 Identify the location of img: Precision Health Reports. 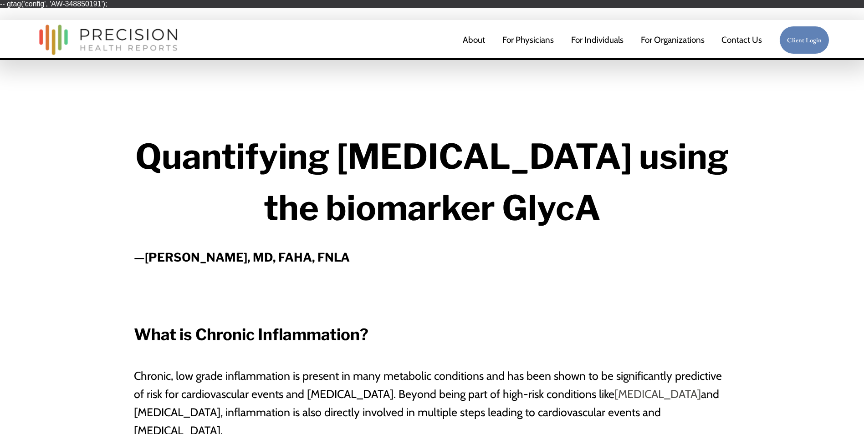
(108, 40).